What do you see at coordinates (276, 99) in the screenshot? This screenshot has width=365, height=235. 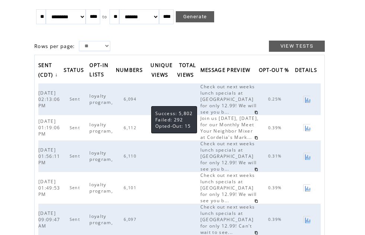 I see `span: 0.25%` at bounding box center [276, 99].